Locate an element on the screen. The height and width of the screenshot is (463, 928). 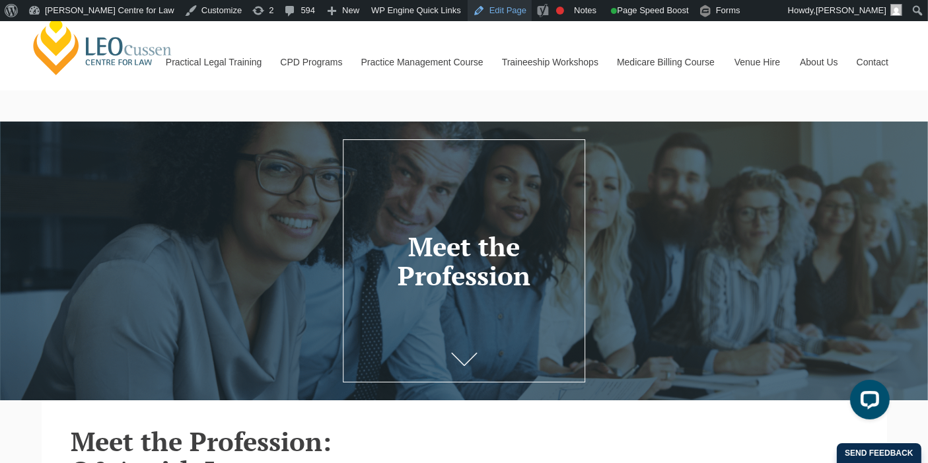
div: Focus keyphrase not set is located at coordinates (560, 11).